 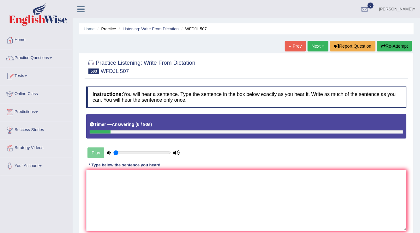 I want to click on a: Your Account, so click(x=36, y=165).